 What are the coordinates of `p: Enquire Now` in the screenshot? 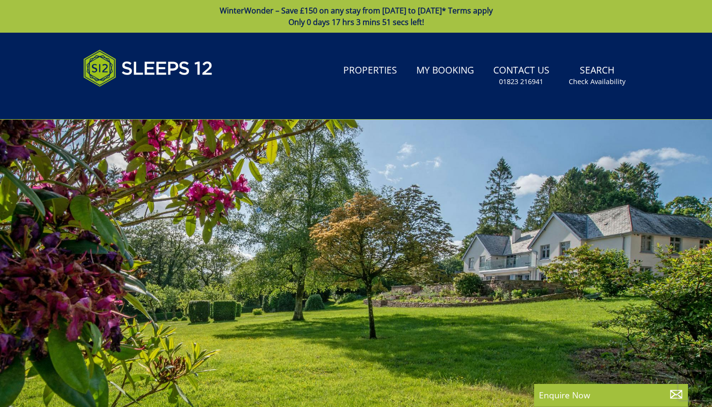 It's located at (611, 395).